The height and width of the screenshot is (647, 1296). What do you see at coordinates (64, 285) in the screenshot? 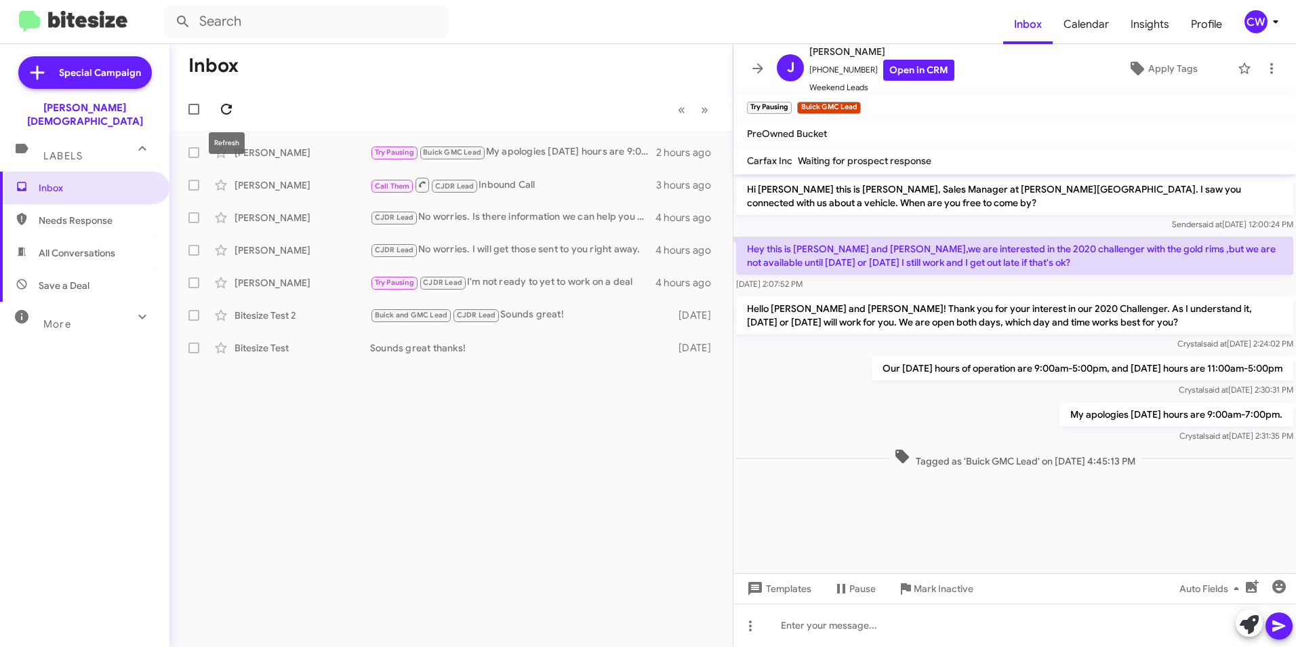
I see `span: Save a Deal` at bounding box center [64, 285].